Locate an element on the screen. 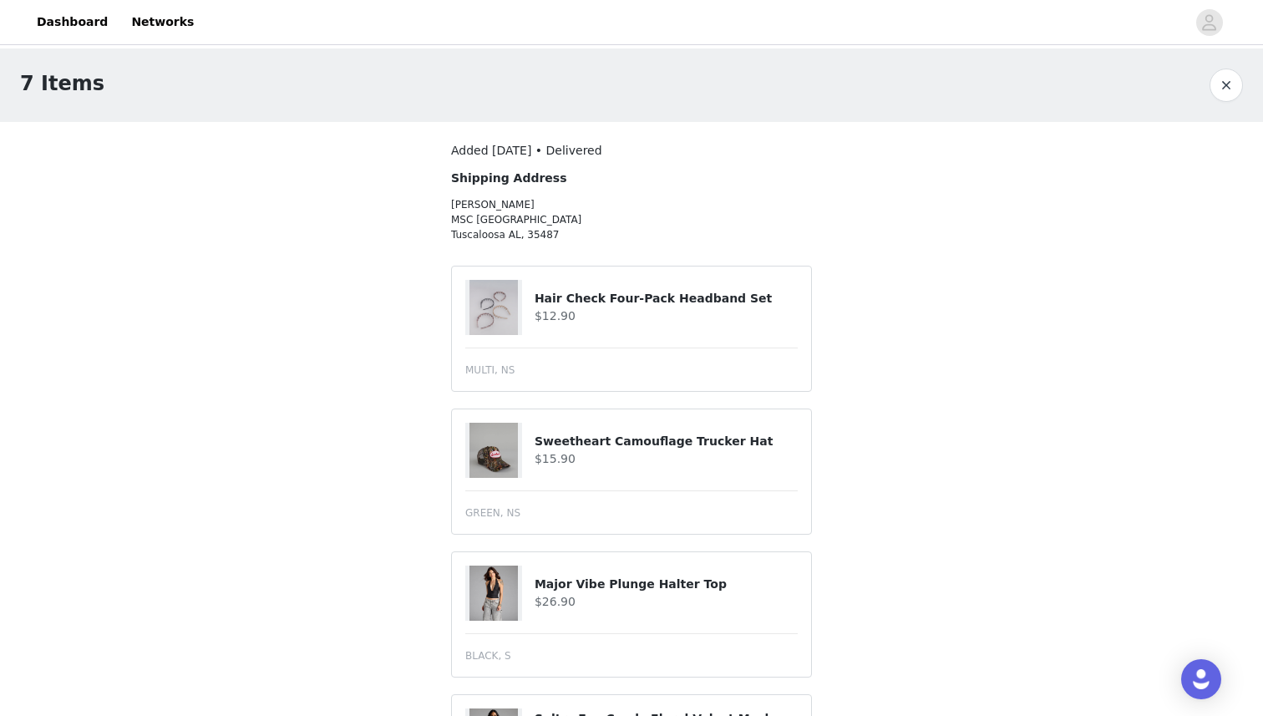 The width and height of the screenshot is (1263, 716). img: Major Vibe Plunge Halter Top is located at coordinates (494, 593).